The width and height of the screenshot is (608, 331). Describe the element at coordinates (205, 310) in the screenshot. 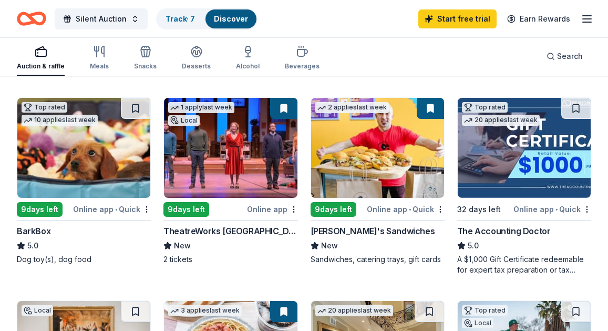

I see `div: 3 applies last week` at that location.